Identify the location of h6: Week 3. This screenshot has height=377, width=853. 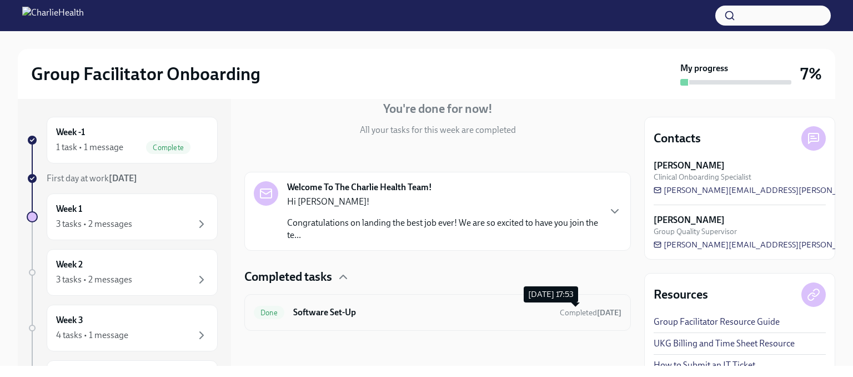
(69, 320).